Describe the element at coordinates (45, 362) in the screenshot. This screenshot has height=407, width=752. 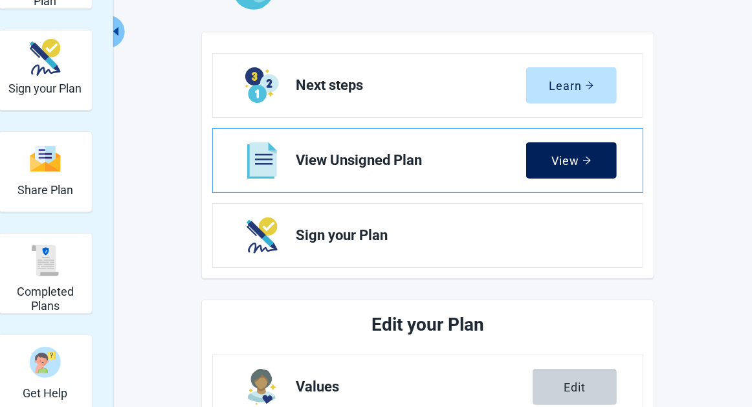
I see `img: person-question-x68TBcxA.svg` at that location.